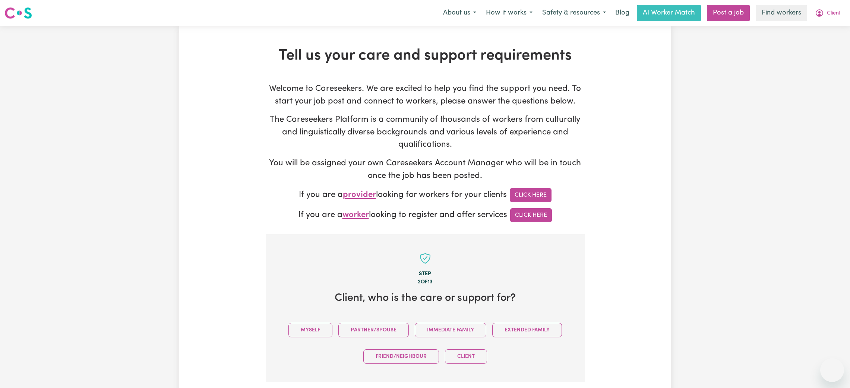 This screenshot has width=850, height=388. Describe the element at coordinates (425, 95) in the screenshot. I see `p: Welcome to Careseekers. We are excited to help you find the support you need. To start your job p...` at that location.